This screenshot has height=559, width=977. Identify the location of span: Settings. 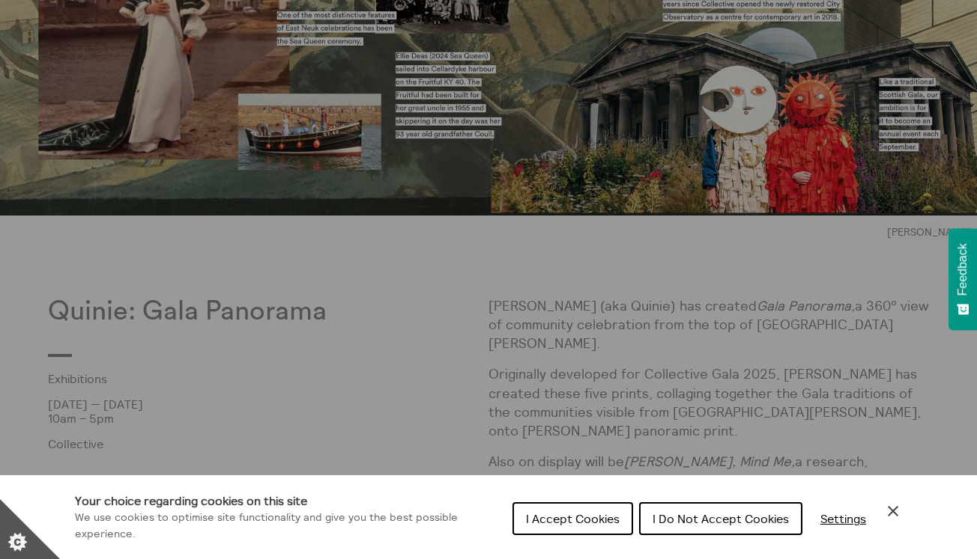
(843, 519).